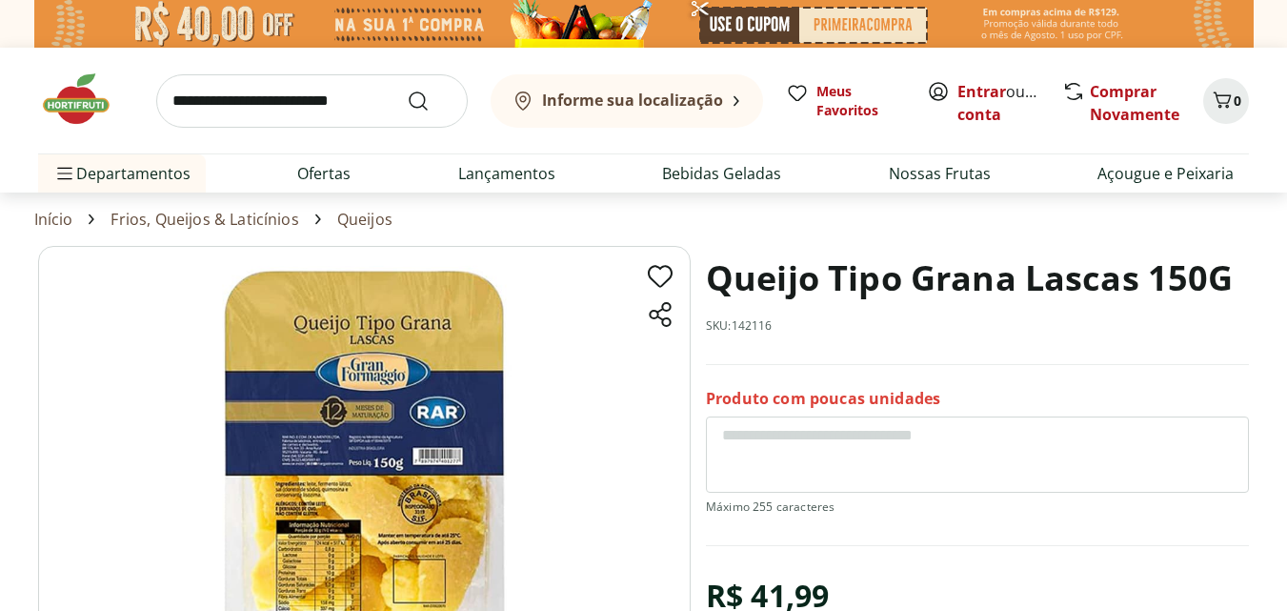  I want to click on button: Submit Search, so click(430, 101).